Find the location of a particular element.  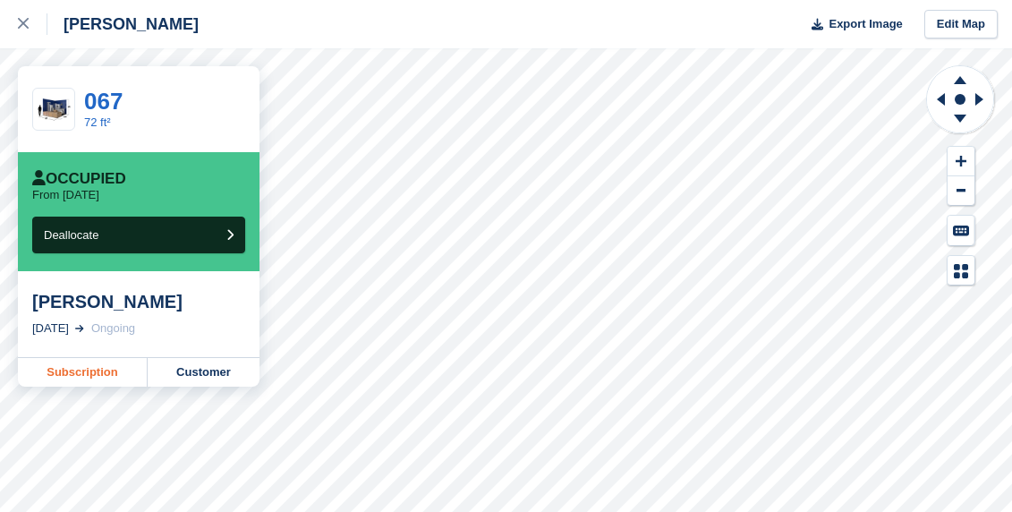

button: Zoom Out is located at coordinates (961, 191).